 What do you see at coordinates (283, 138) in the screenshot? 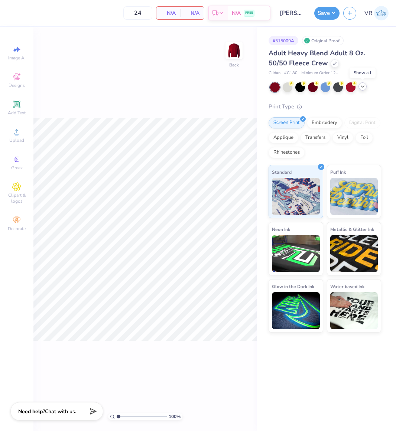
I see `div: Applique` at bounding box center [283, 138].